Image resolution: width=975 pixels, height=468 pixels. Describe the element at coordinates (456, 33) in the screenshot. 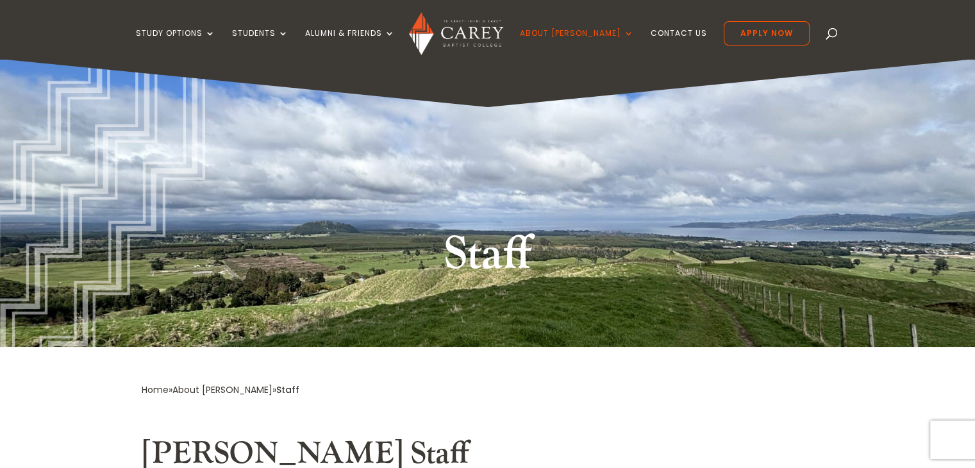

I see `img: Carey Baptist College` at that location.